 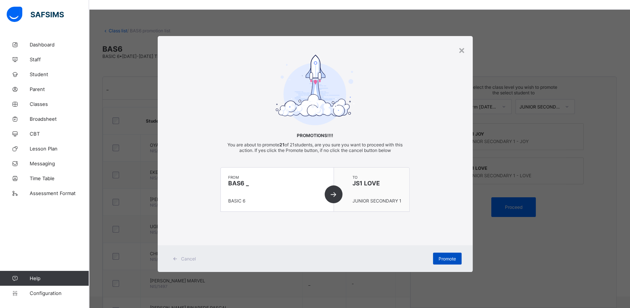 What do you see at coordinates (59, 163) in the screenshot?
I see `span: Messaging` at bounding box center [59, 163].